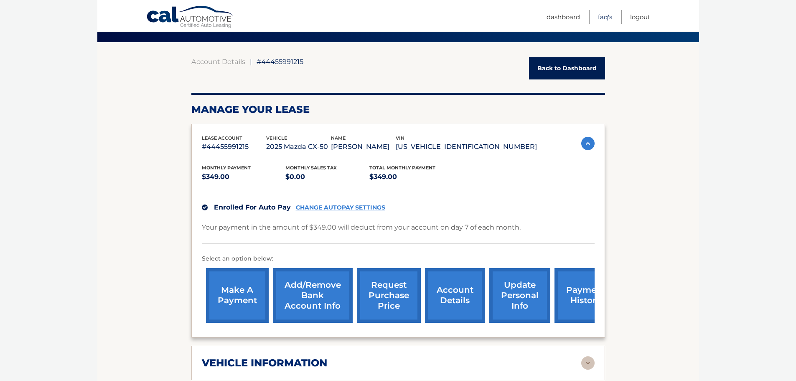 This screenshot has height=381, width=796. Describe the element at coordinates (605, 17) in the screenshot. I see `a: FAQ's` at that location.